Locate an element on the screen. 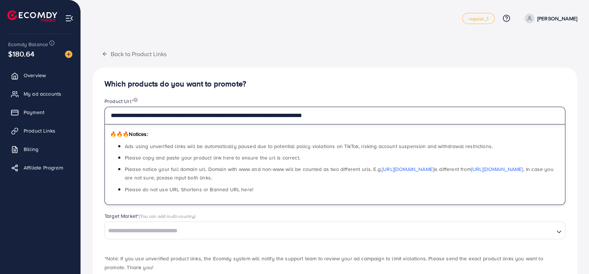 This screenshot has height=274, width=589. label: Target Market is located at coordinates (150, 216).